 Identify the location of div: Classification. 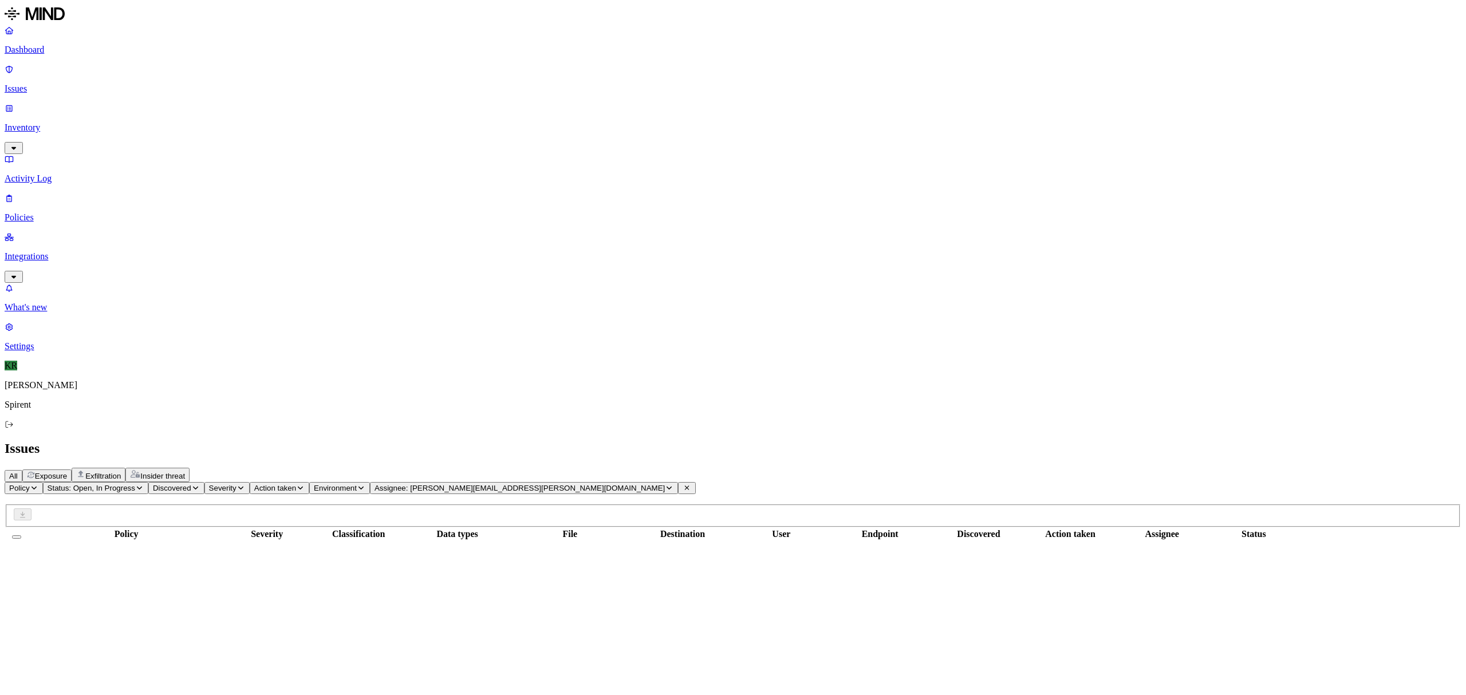
(359, 534).